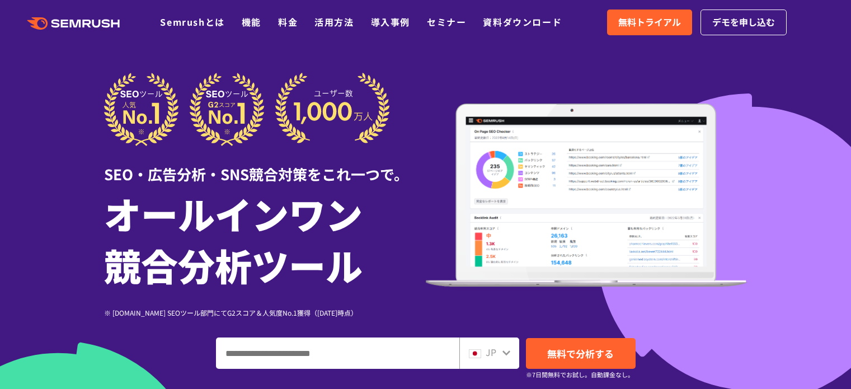 This screenshot has width=851, height=389. Describe the element at coordinates (390, 22) in the screenshot. I see `a: 導入事例` at that location.